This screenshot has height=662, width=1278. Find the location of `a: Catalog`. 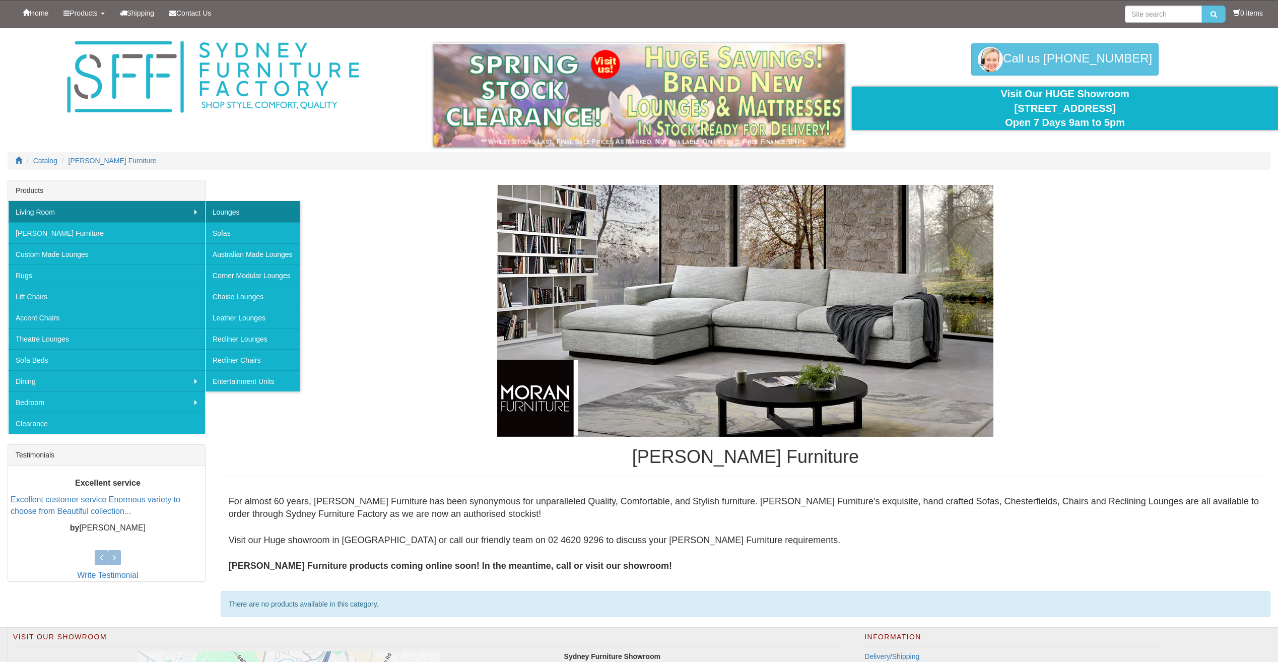

a: Catalog is located at coordinates (45, 161).